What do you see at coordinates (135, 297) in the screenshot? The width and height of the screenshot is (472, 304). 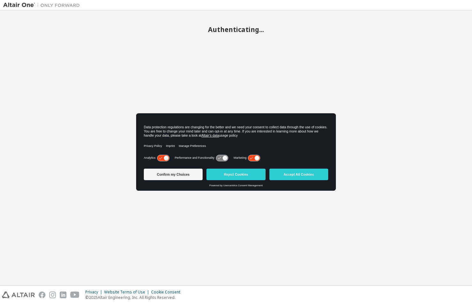 I see `p: © 2025 Altair Engineering, Inc. All Rights Reserved.` at bounding box center [135, 297].